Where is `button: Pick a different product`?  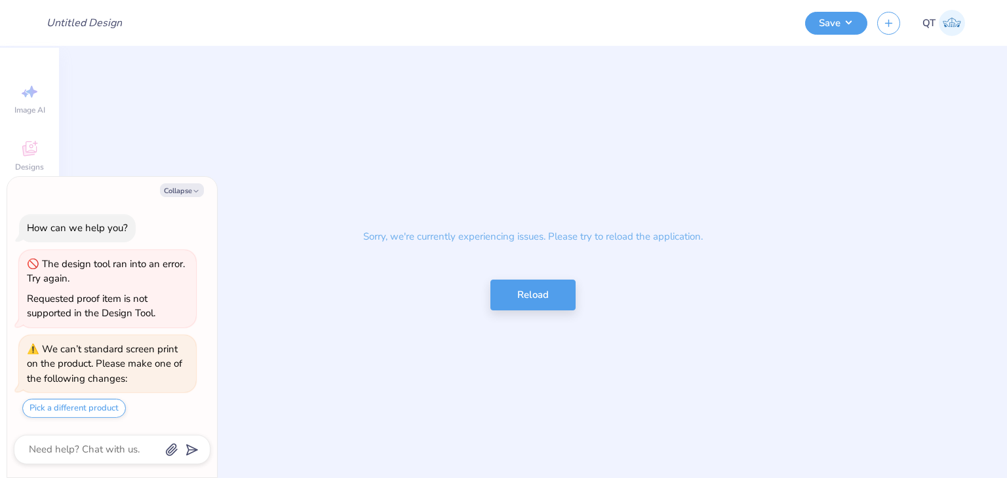
button: Pick a different product is located at coordinates (74, 408).